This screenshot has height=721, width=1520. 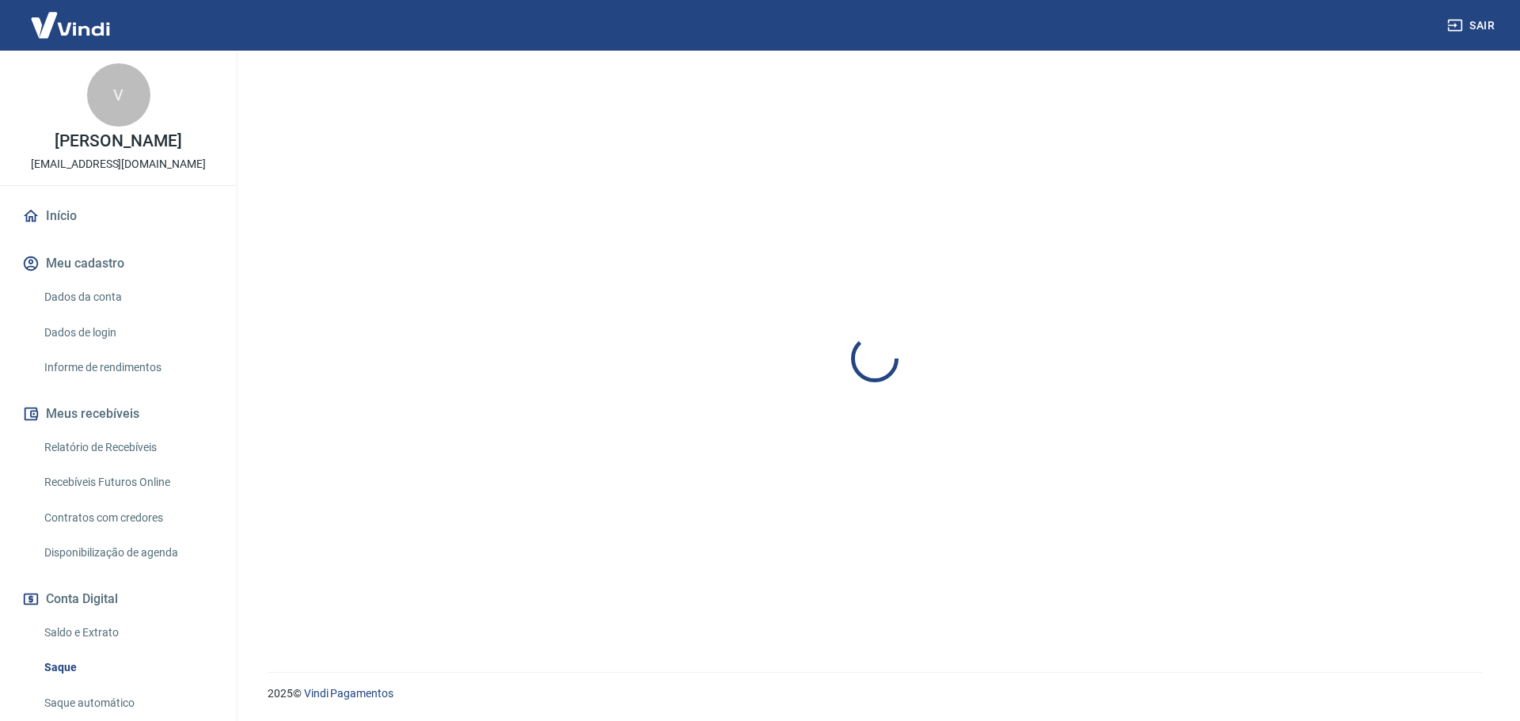 I want to click on a: Saque, so click(x=127, y=668).